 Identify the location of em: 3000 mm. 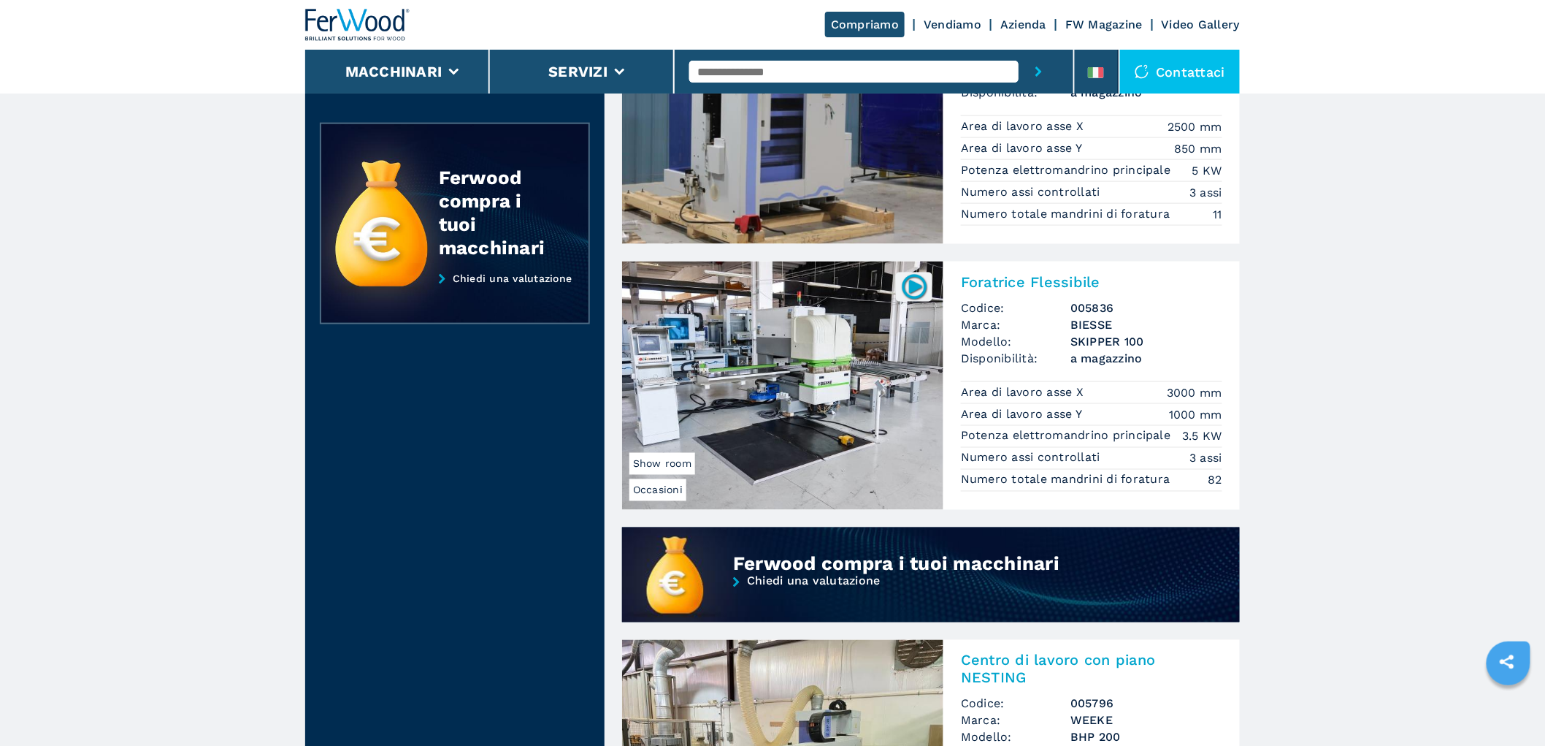
(1195, 392).